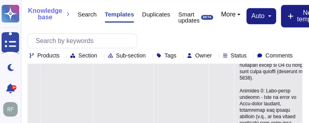  I want to click on span: Search, so click(87, 14).